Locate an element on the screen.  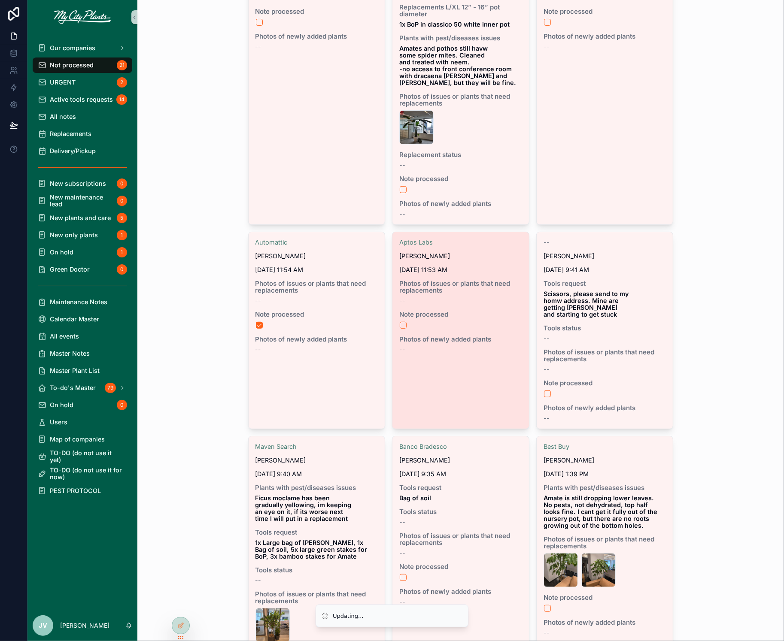
a: To-do's Master79 is located at coordinates (82, 388).